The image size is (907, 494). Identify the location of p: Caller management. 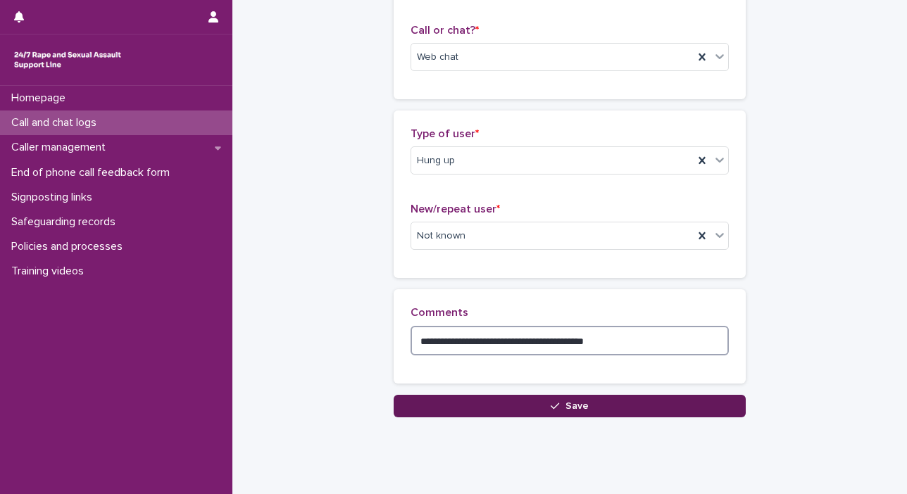
(61, 147).